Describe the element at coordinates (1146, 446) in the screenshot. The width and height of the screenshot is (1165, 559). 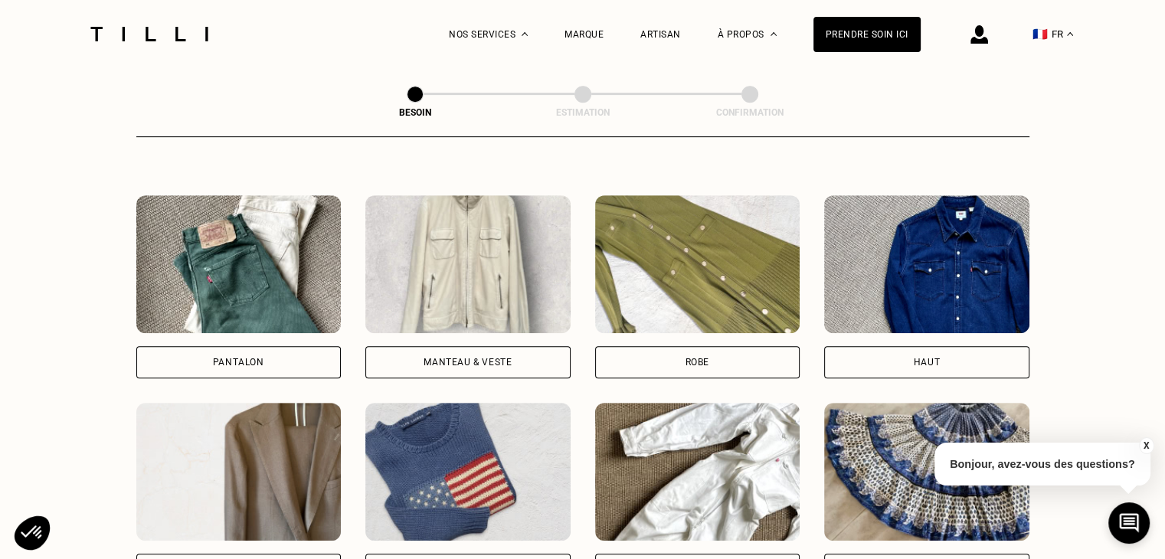
I see `button: X` at that location.